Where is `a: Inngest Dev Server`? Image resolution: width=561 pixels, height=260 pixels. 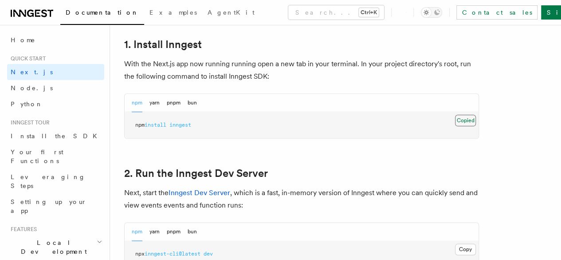
a: Inngest Dev Server is located at coordinates (199, 192).